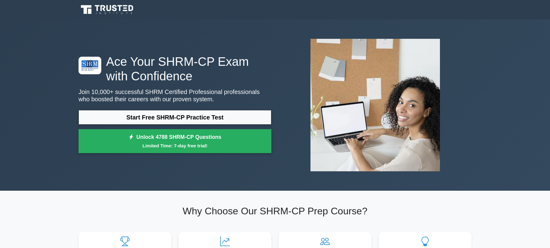 This screenshot has width=550, height=248. Describe the element at coordinates (175, 69) in the screenshot. I see `h1: Ace Your SHRM-CP Exam with Confidence` at that location.